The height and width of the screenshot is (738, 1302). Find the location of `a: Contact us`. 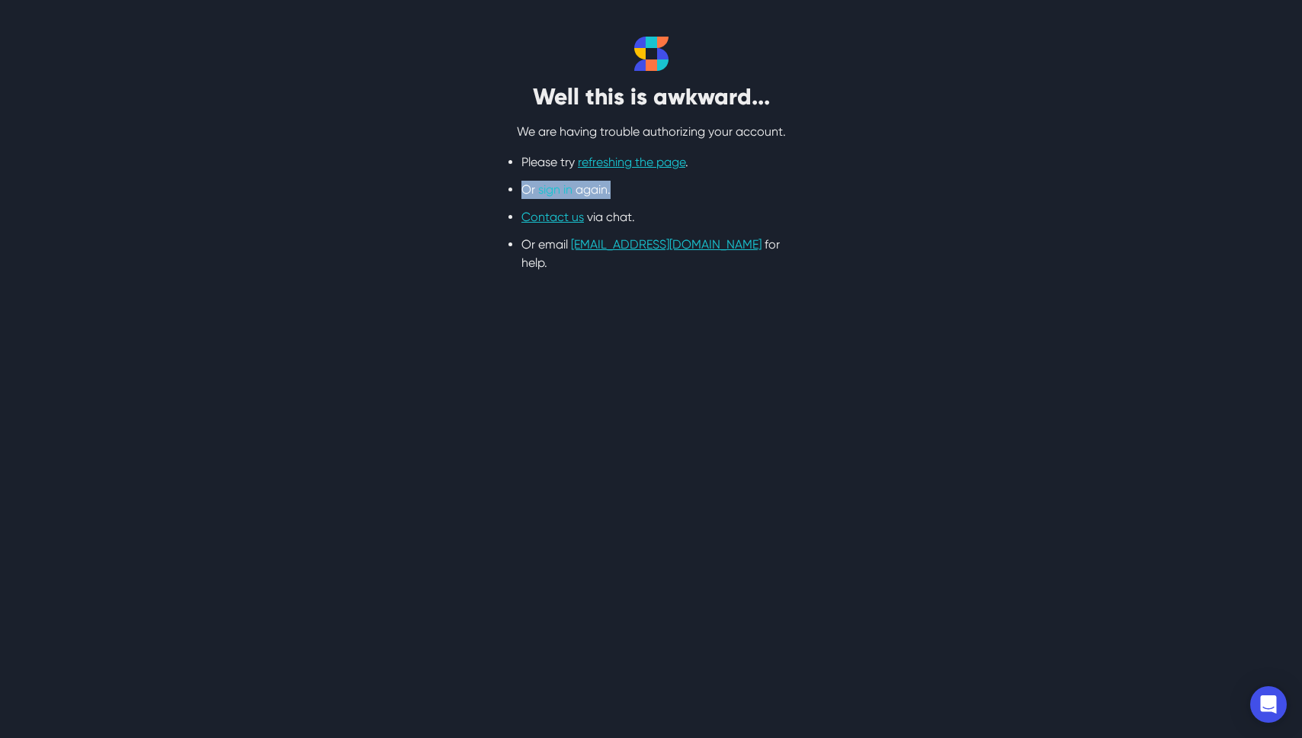

a: Contact us is located at coordinates (553, 216).